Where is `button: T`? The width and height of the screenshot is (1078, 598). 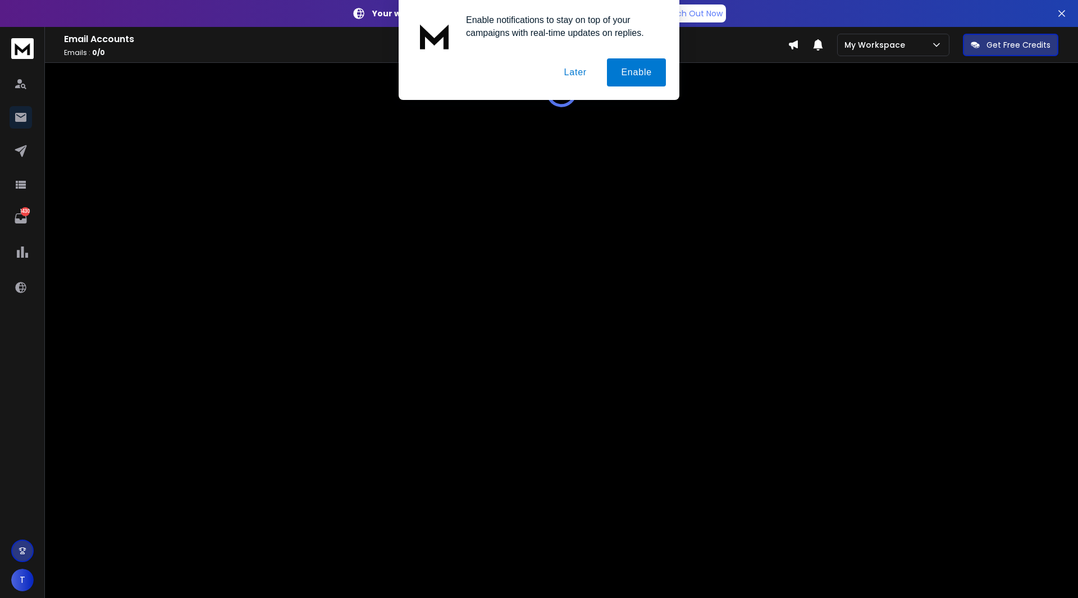 button: T is located at coordinates (22, 580).